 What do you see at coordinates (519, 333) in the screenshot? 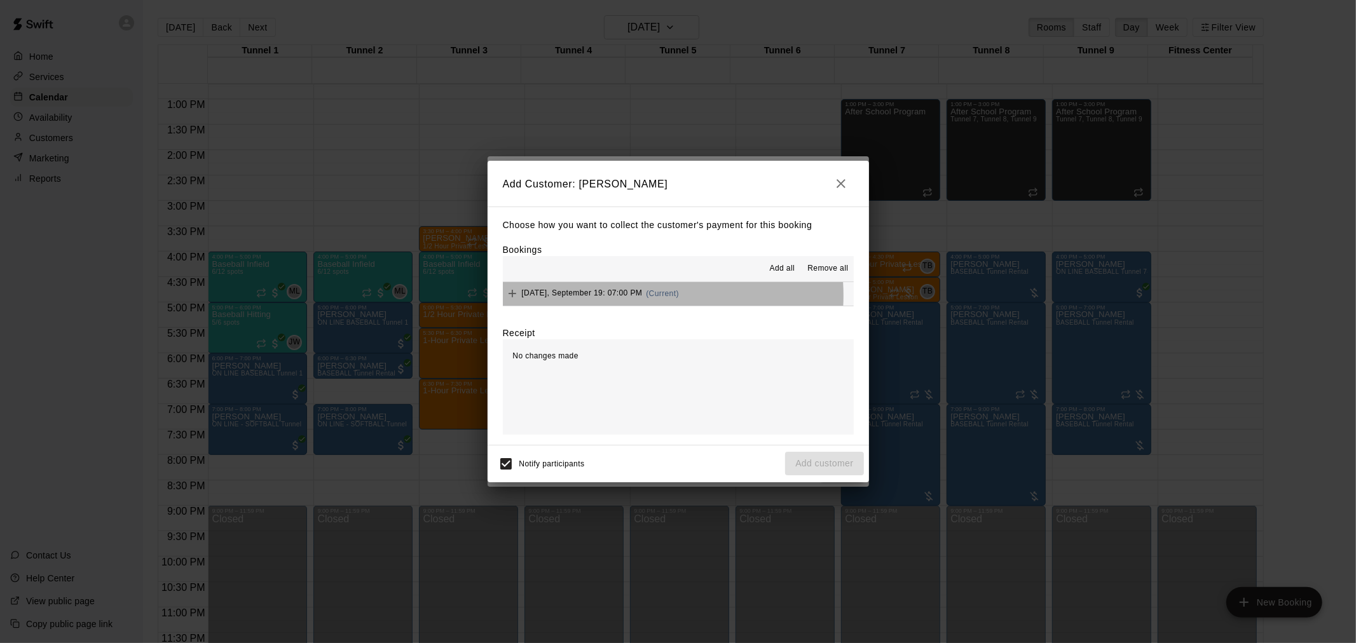
I see `label: Receipt` at bounding box center [519, 333].